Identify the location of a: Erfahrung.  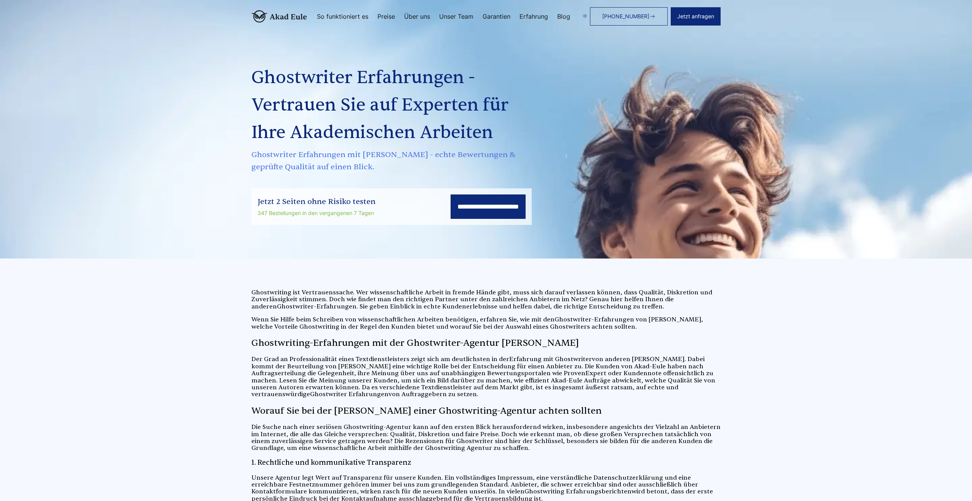
(534, 16).